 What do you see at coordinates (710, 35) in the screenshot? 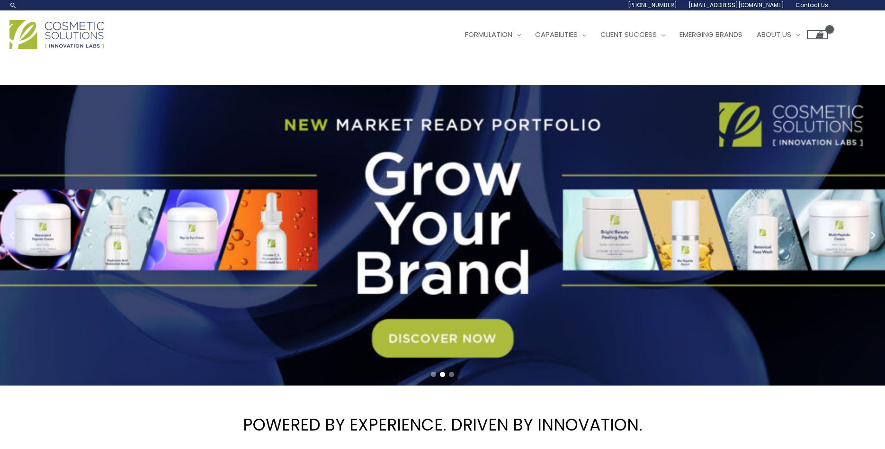
I see `a: Emerging Brands` at bounding box center [710, 35].